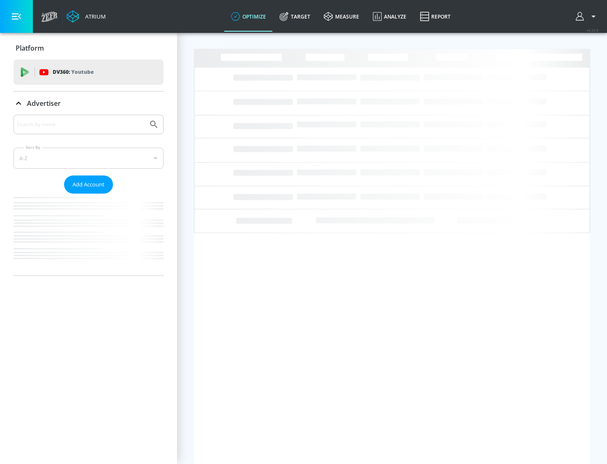  I want to click on p: Advertiser, so click(44, 103).